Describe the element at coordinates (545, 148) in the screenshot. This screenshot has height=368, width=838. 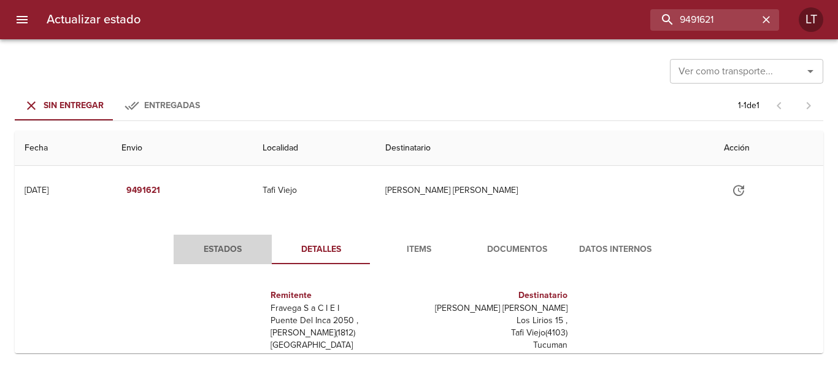
I see `th: Destinatario` at that location.